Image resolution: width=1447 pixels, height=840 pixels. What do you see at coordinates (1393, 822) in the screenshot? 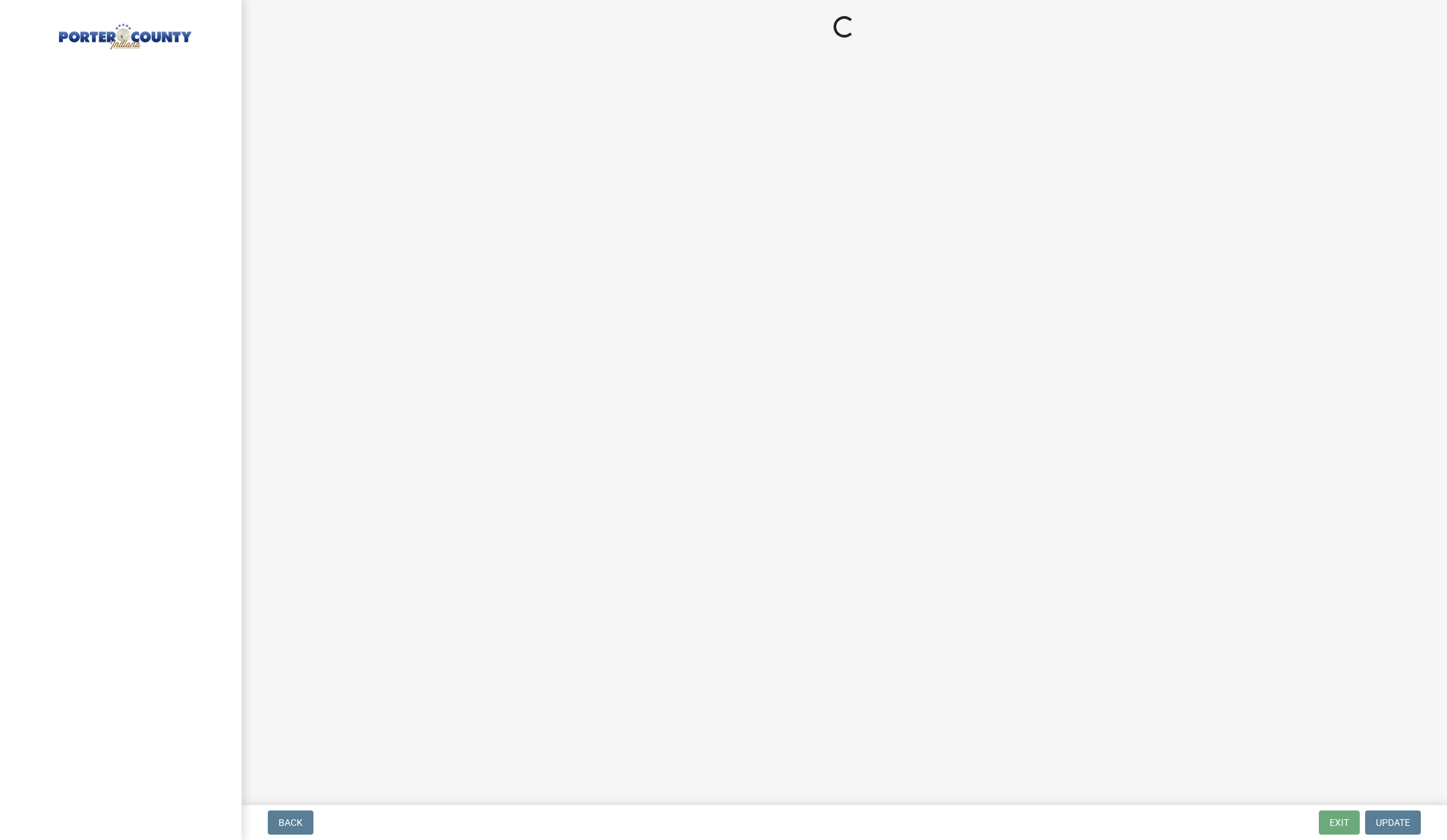
I see `span: Update` at bounding box center [1393, 822].